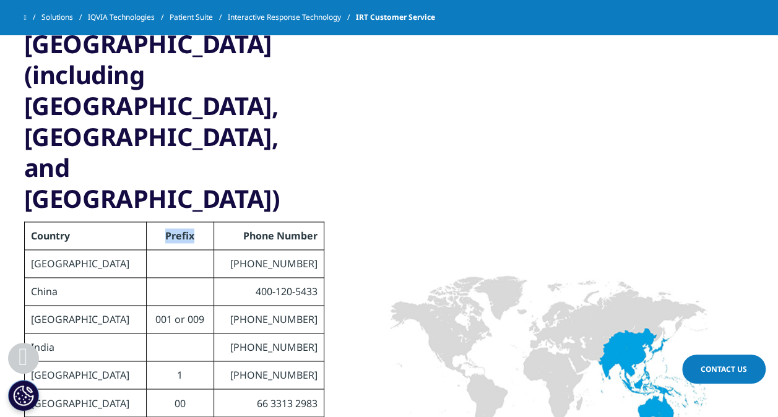  Describe the element at coordinates (395, 17) in the screenshot. I see `span: IRT Customer Service` at that location.